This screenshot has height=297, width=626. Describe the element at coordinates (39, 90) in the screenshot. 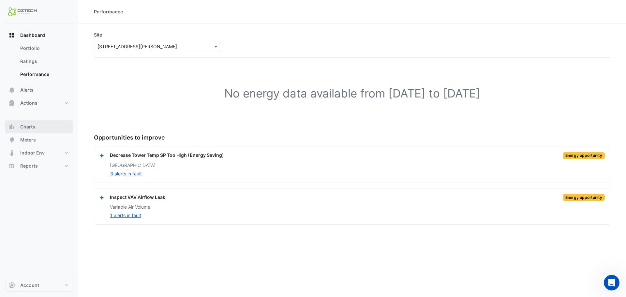

I see `button: Alerts` at that location.